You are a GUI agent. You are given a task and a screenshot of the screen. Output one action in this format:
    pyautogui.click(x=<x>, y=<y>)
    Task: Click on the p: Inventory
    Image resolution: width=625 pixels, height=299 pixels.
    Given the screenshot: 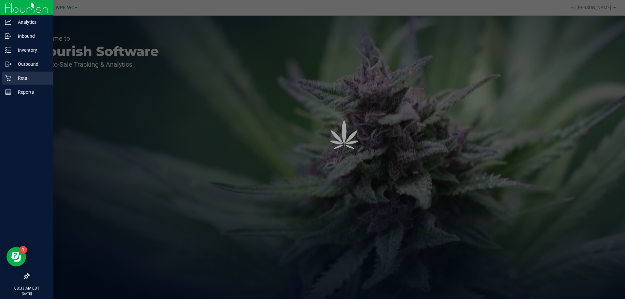 What is the action you would take?
    pyautogui.click(x=31, y=50)
    